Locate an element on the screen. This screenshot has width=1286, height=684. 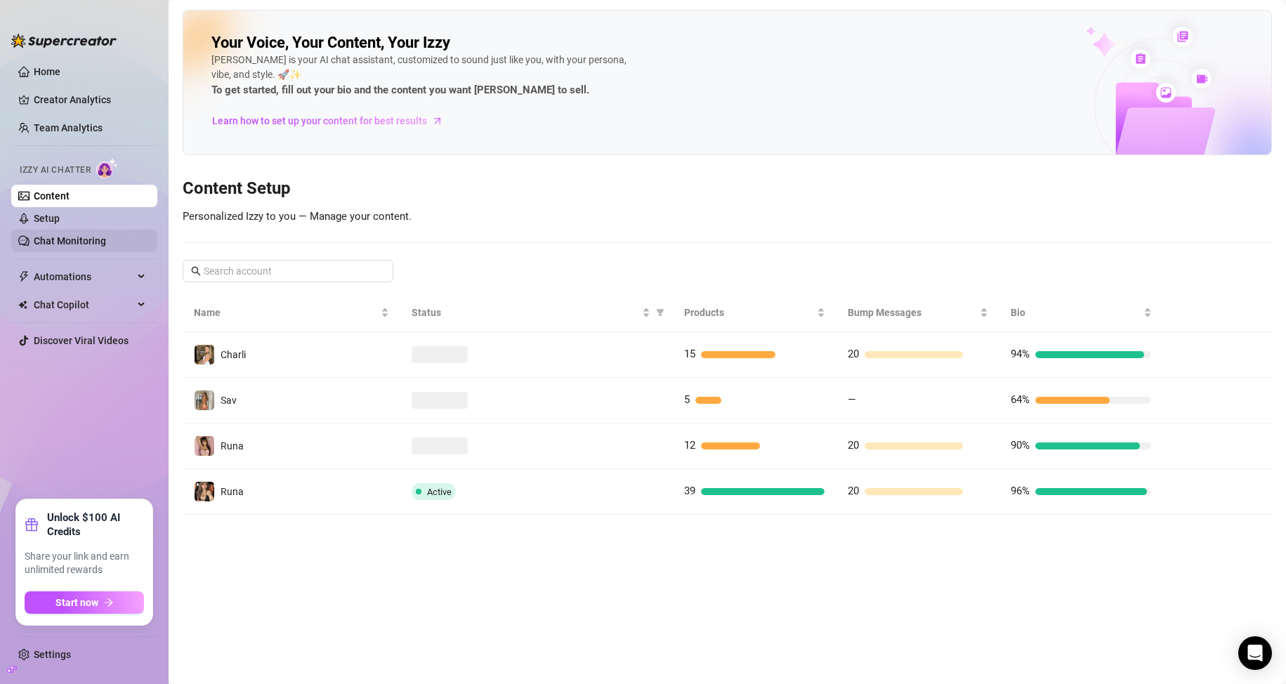
h2: Your Voice, Your Content, Your Izzy is located at coordinates (331, 43).